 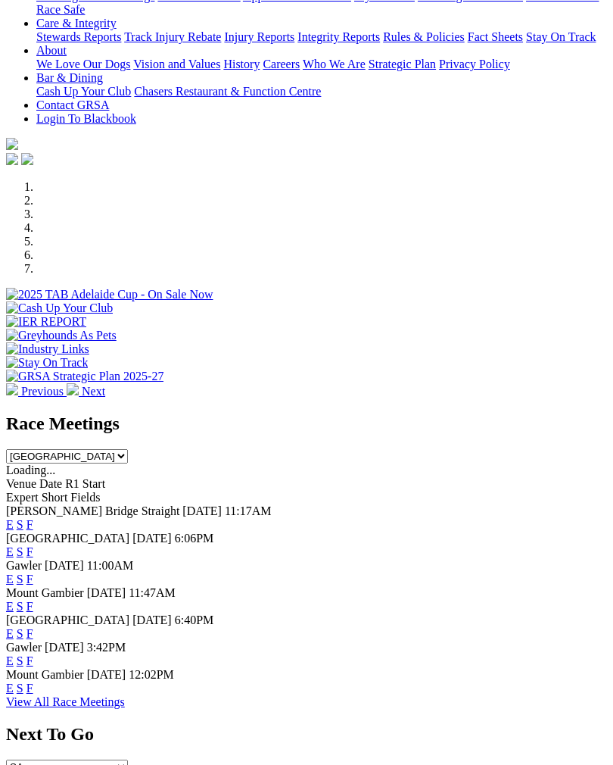 I want to click on img: chevron-left-pager-white.svg, so click(x=12, y=389).